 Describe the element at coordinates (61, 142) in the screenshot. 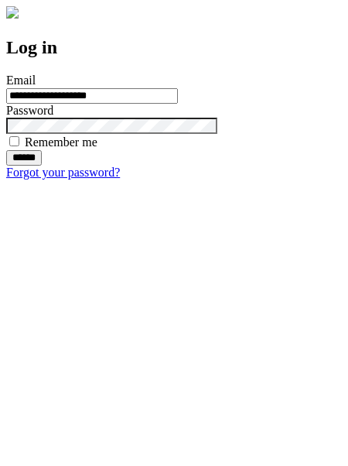

I see `label: Remember me` at that location.